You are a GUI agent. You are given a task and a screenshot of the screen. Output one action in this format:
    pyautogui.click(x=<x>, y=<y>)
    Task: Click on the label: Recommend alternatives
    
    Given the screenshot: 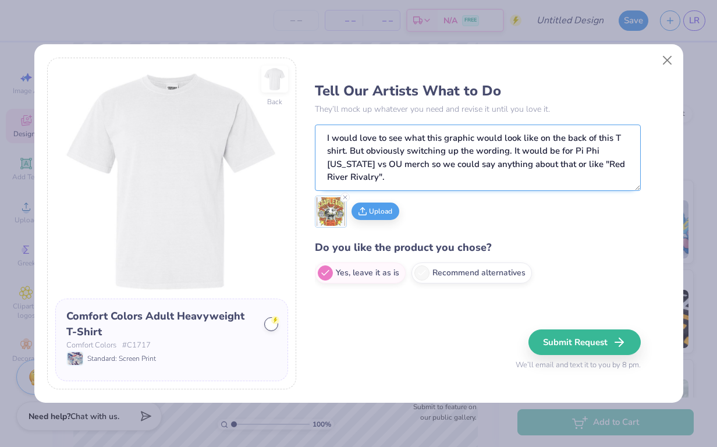 What is the action you would take?
    pyautogui.click(x=471, y=273)
    